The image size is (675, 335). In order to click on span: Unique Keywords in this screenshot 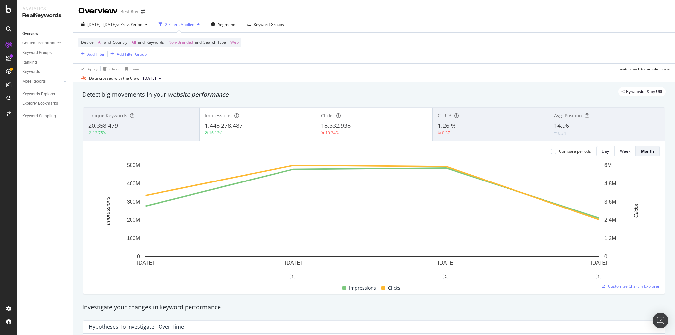, I will do `click(108, 115)`.